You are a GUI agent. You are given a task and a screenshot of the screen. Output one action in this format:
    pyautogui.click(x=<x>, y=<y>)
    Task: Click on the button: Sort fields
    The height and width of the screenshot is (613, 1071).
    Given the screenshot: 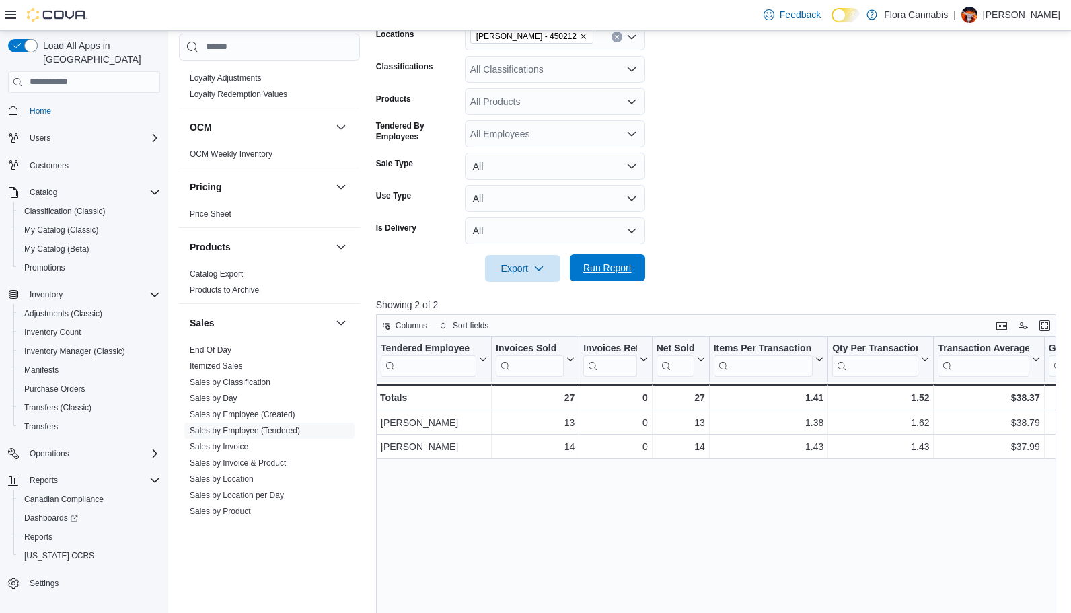 What is the action you would take?
    pyautogui.click(x=464, y=326)
    